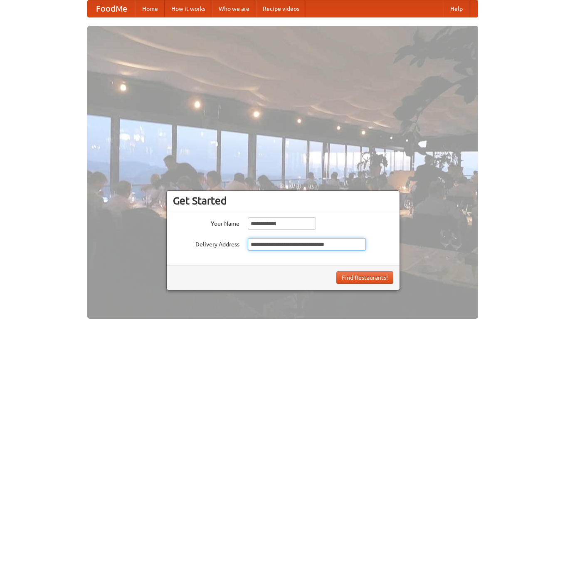  Describe the element at coordinates (457, 9) in the screenshot. I see `a: Help` at that location.